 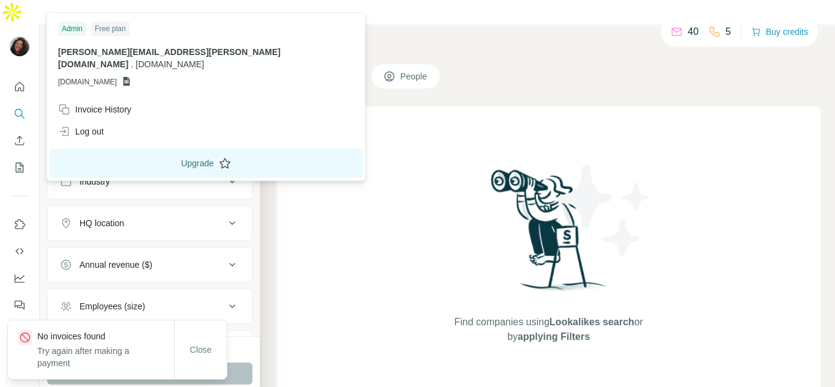 What do you see at coordinates (106, 336) in the screenshot?
I see `p: No invoices found` at bounding box center [106, 336].